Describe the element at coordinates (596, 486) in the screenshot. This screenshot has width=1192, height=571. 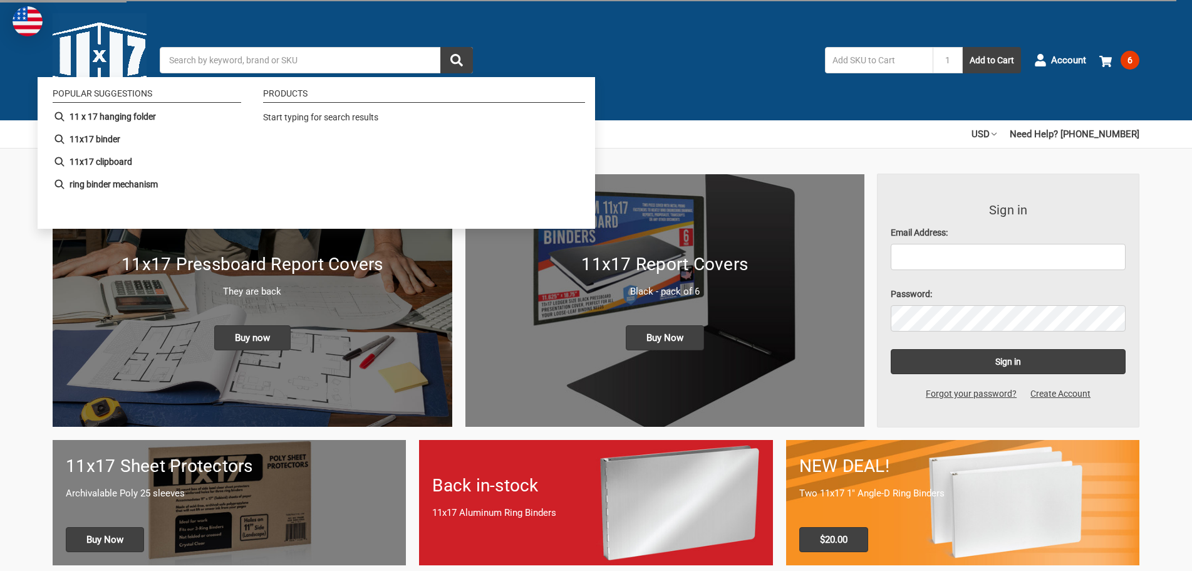
I see `h1: Back in-stock` at that location.